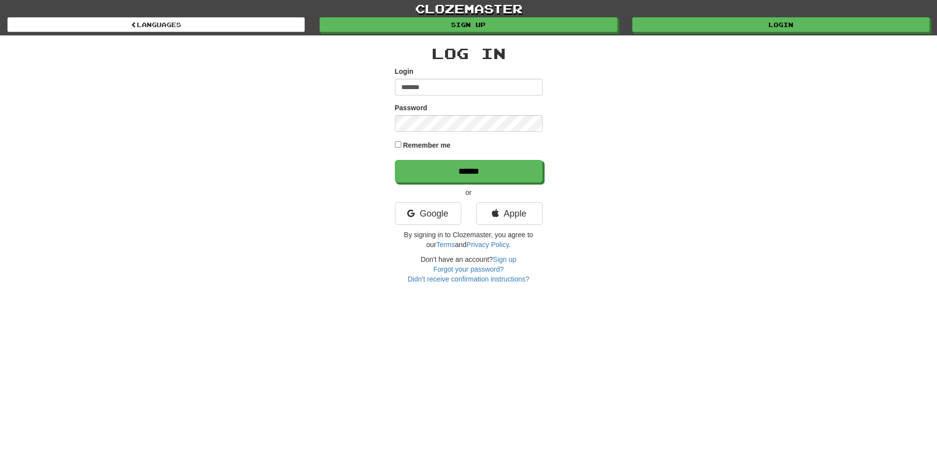 Image resolution: width=937 pixels, height=470 pixels. What do you see at coordinates (469, 240) in the screenshot?
I see `p: By signing in to Clozemaster, you agree to our and .` at bounding box center [469, 240].